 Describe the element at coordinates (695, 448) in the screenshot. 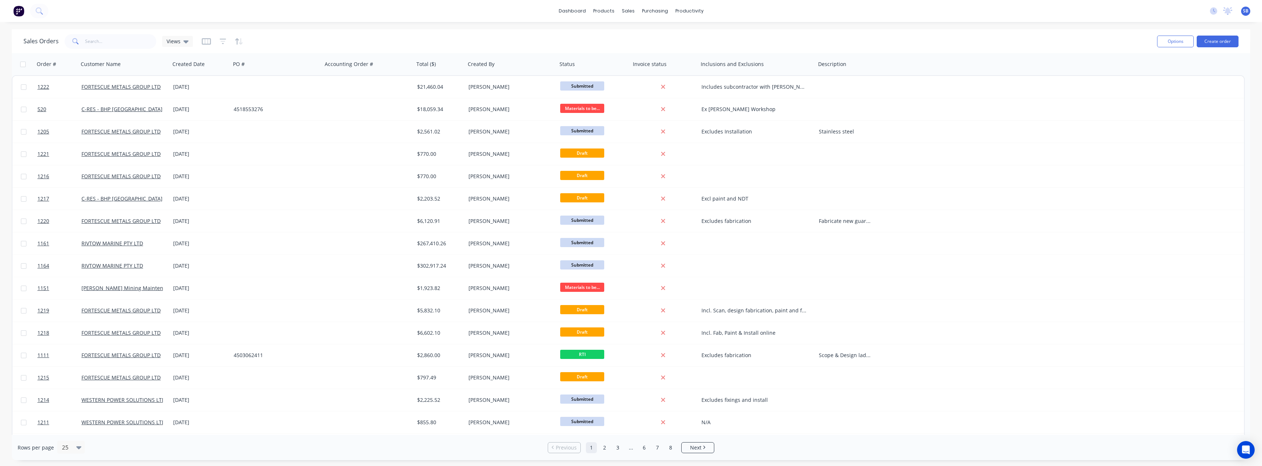

I see `span: Next` at that location.